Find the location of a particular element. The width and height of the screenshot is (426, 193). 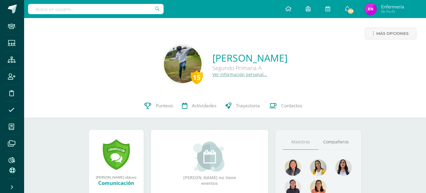

span: Contactos is located at coordinates (292, 106).